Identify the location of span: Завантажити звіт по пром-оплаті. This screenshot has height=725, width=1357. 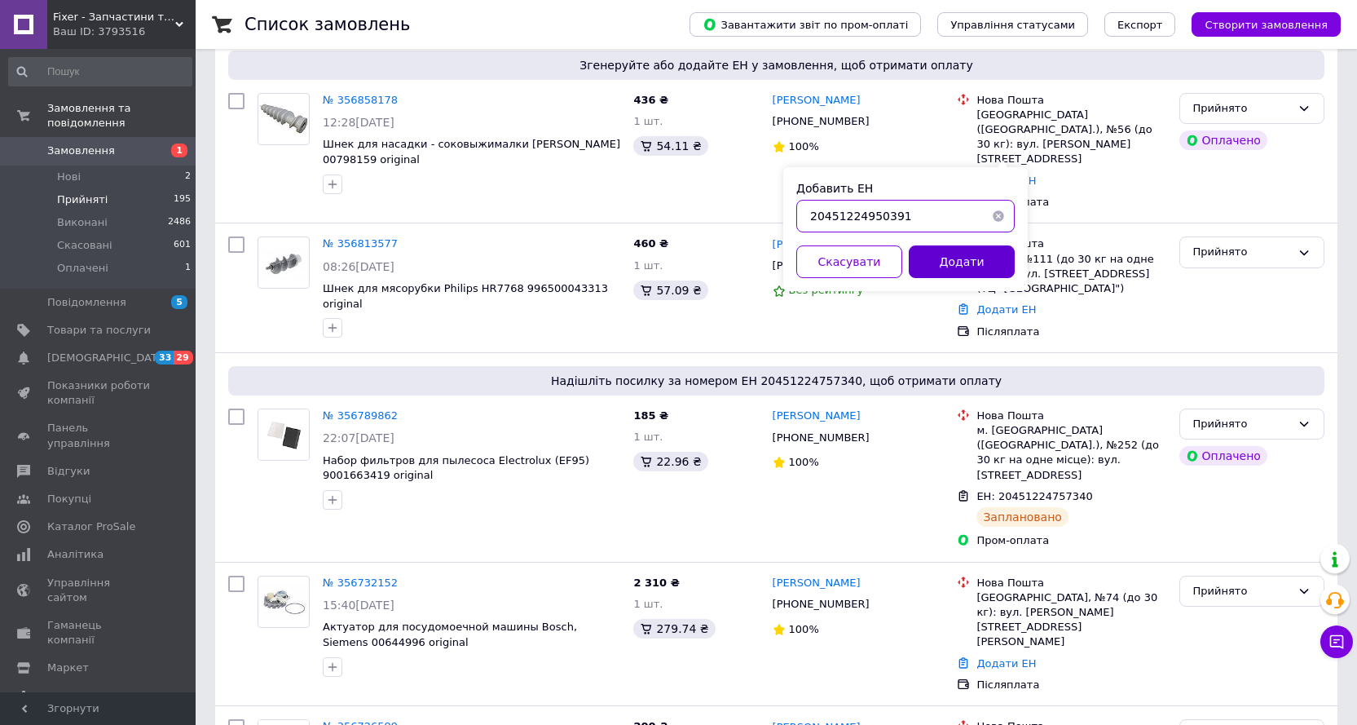
(805, 24).